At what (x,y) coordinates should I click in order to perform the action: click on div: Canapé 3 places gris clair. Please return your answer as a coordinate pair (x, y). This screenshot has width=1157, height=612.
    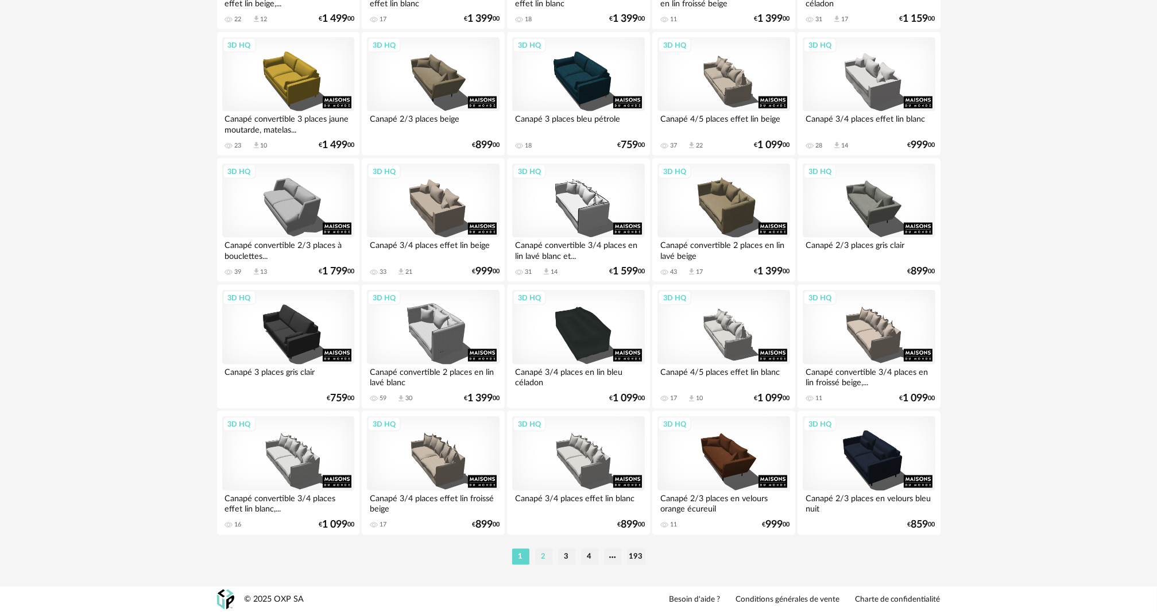
    Looking at the image, I should click on (288, 376).